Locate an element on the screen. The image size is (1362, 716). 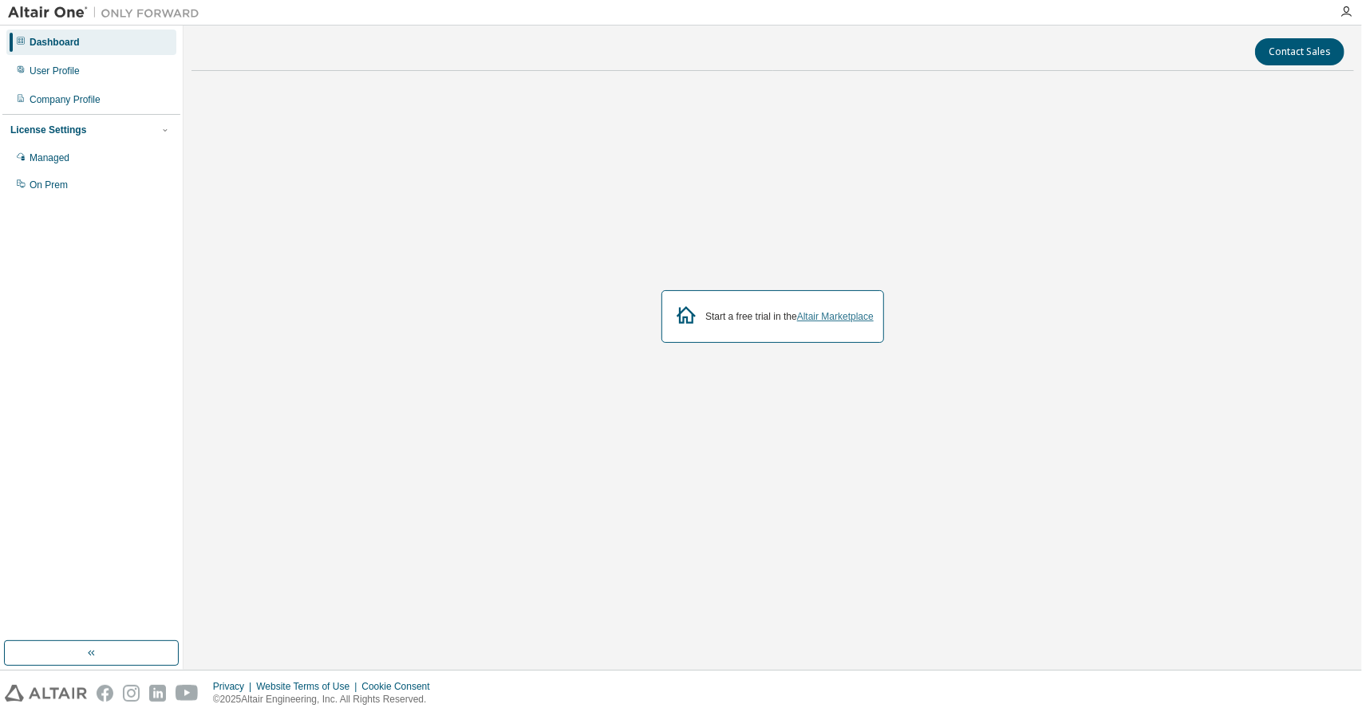
div: Managed is located at coordinates (49, 158).